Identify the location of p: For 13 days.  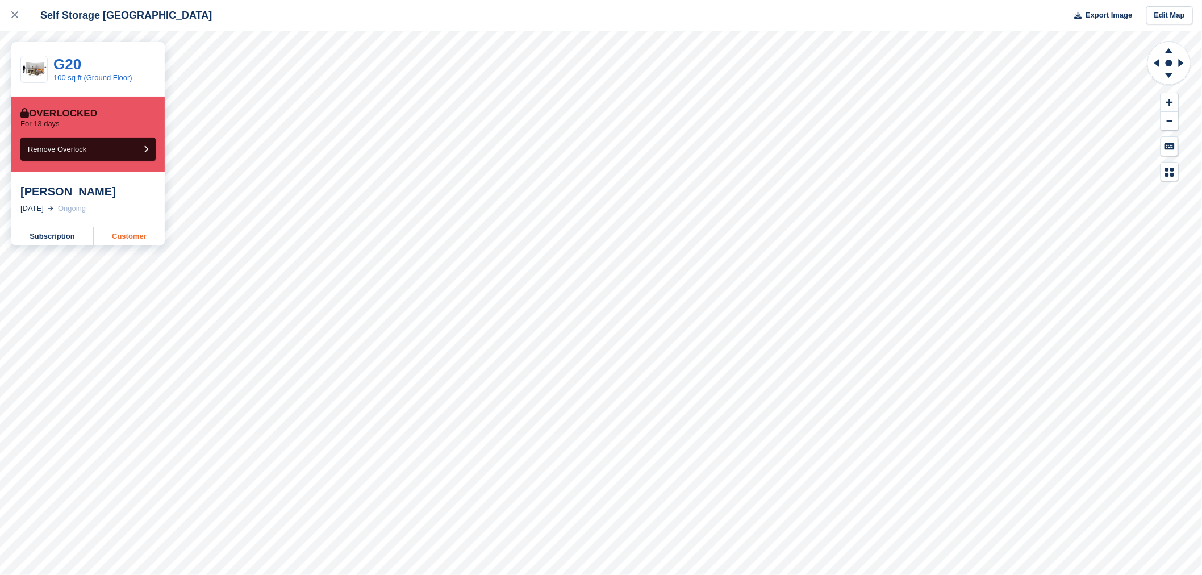
(40, 124).